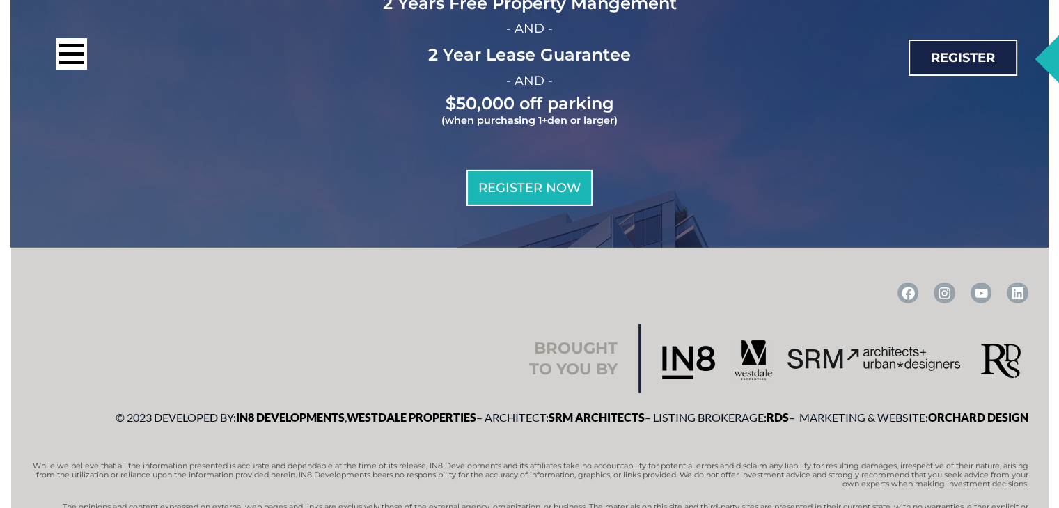  I want to click on span: REgister Now, so click(529, 188).